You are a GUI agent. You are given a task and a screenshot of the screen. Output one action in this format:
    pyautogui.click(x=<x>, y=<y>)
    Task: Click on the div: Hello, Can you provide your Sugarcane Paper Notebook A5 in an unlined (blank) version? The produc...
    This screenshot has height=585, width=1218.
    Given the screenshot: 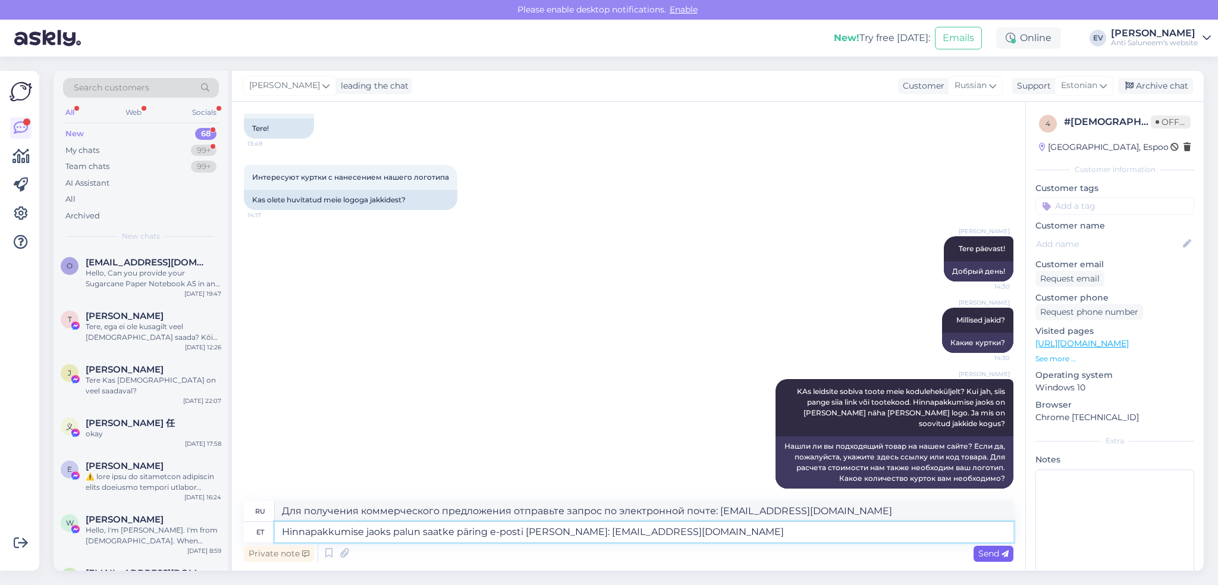 What is the action you would take?
    pyautogui.click(x=153, y=278)
    